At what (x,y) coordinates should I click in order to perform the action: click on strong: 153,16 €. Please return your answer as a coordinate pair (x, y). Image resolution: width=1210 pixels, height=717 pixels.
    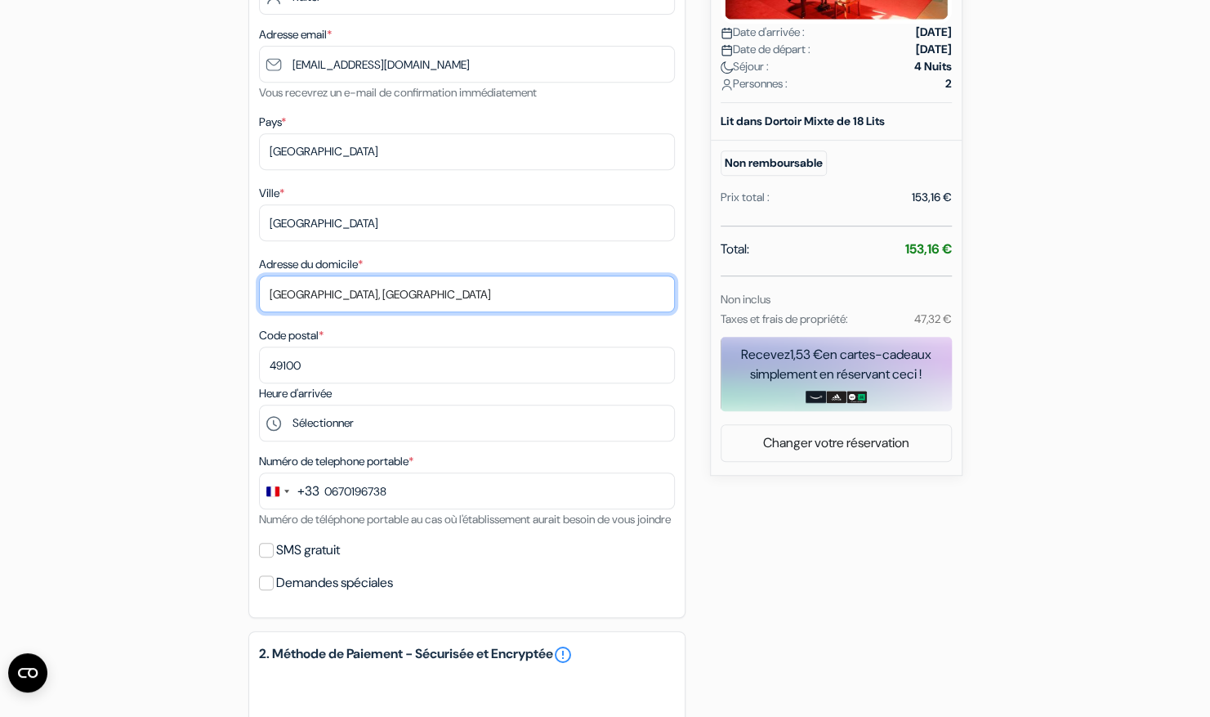
    Looking at the image, I should click on (928, 248).